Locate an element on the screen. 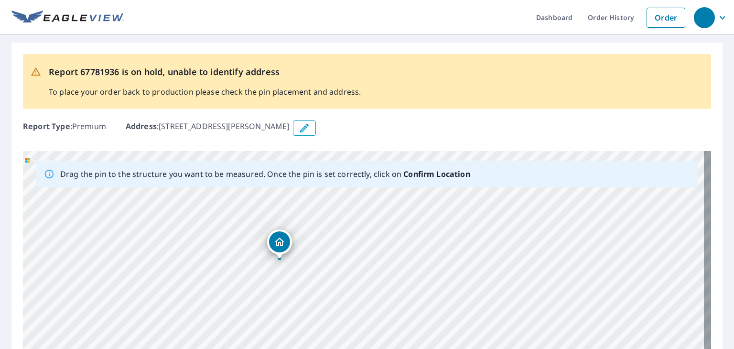  p: To place your order back to production please check the pin placement and address. is located at coordinates (205, 92).